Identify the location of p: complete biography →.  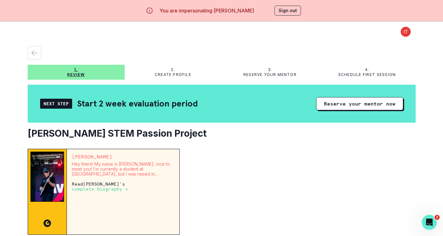
(100, 189).